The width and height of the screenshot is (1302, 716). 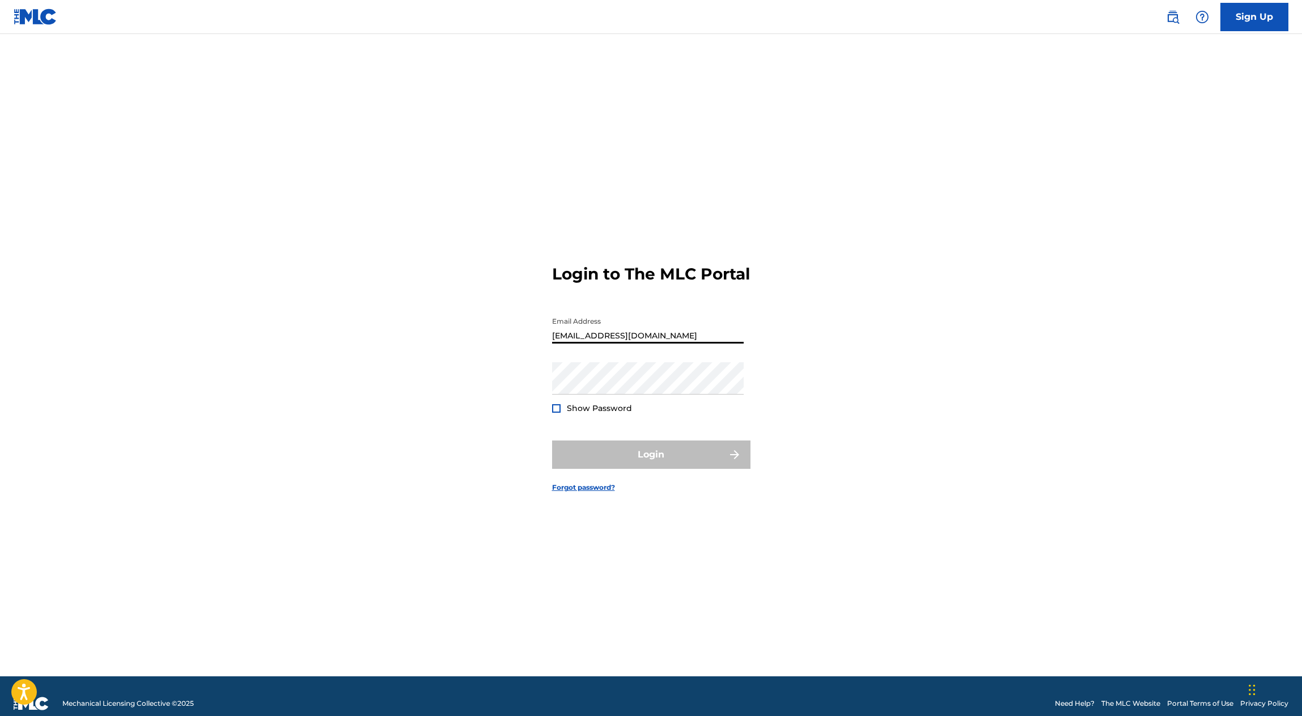 I want to click on span: Mechanical Licensing Collective © 2025, so click(x=128, y=703).